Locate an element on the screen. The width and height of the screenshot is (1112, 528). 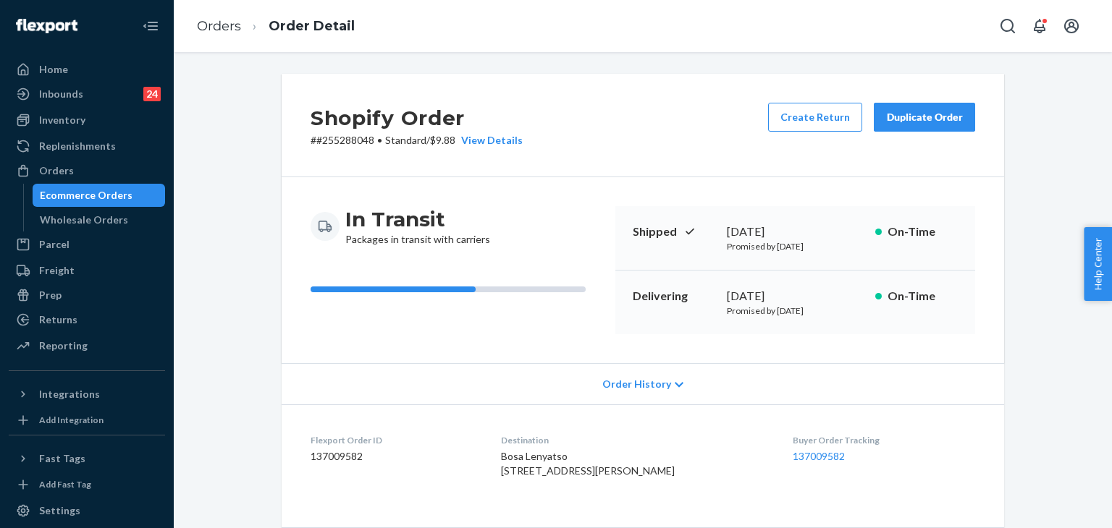
a: Reporting is located at coordinates (87, 346).